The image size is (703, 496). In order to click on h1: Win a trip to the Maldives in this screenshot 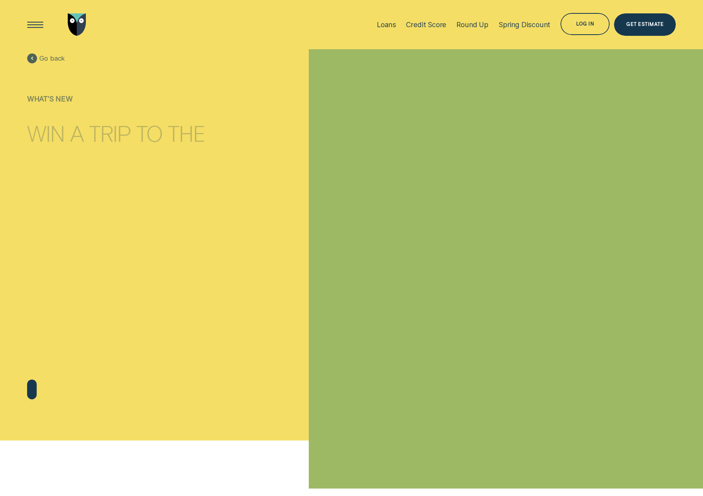, I will do `click(128, 132)`.